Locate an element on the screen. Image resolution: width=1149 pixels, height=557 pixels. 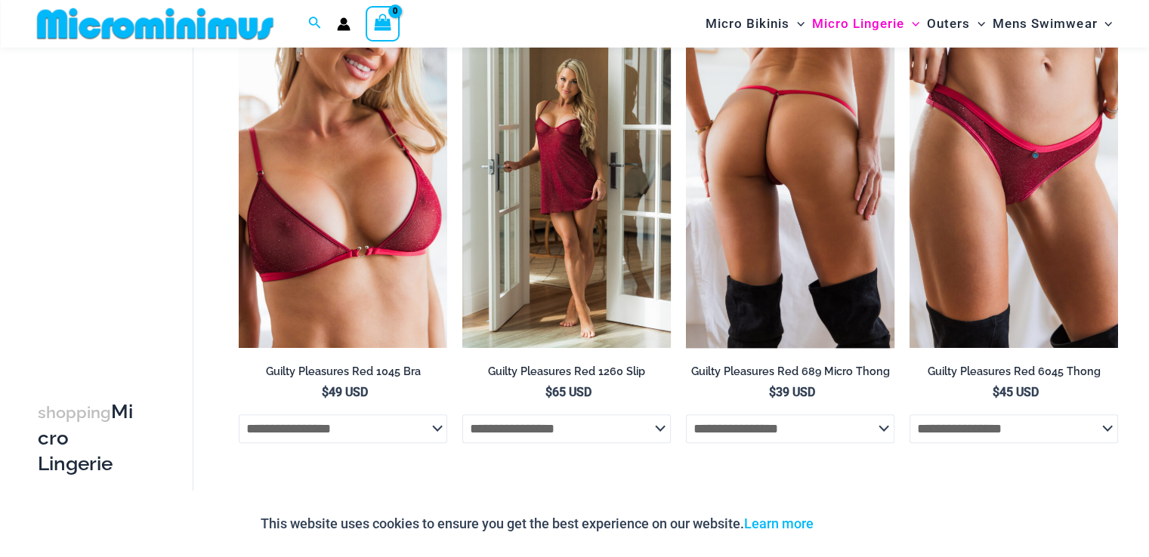
a: View Shopping Cart, empty is located at coordinates (383, 23).